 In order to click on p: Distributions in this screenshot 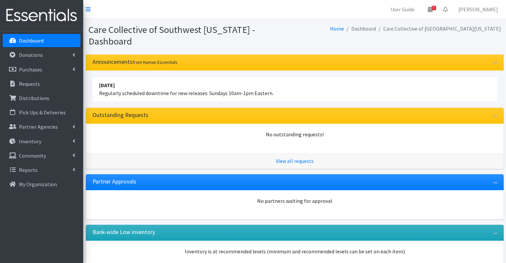, I will do `click(34, 98)`.